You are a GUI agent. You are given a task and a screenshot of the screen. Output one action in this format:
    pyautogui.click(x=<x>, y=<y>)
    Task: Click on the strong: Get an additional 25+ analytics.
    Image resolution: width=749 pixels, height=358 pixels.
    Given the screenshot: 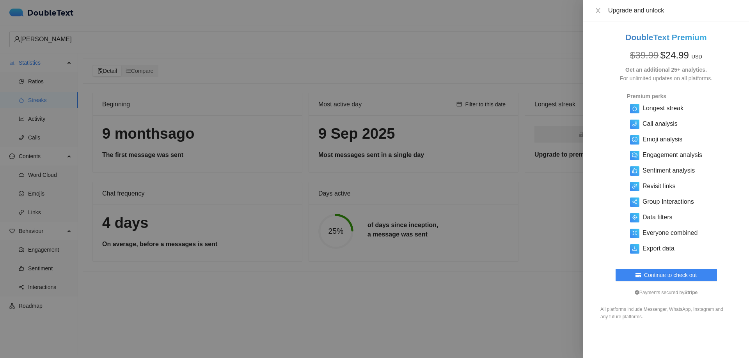 What is the action you would take?
    pyautogui.click(x=666, y=70)
    